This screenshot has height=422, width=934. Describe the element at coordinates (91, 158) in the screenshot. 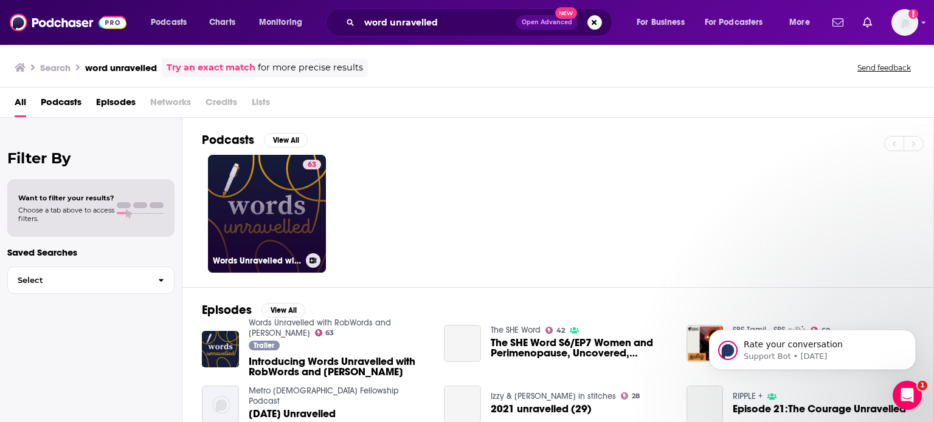

I see `h2: Filter By` at that location.